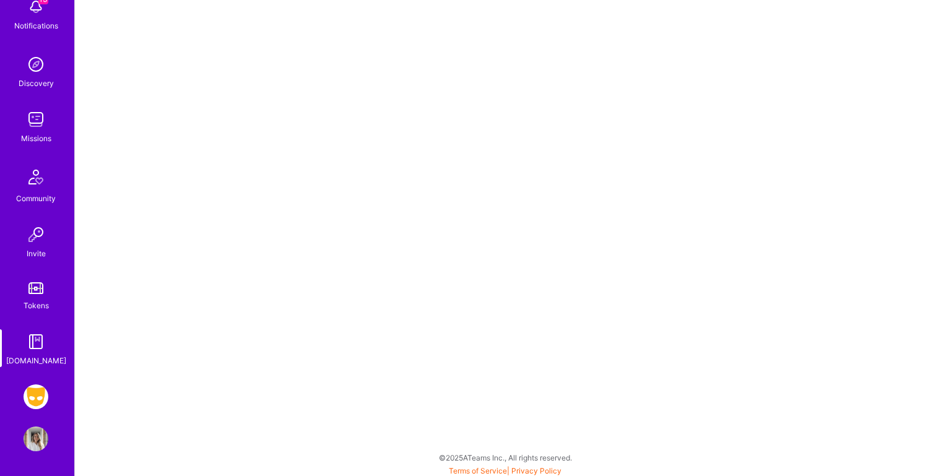 This screenshot has width=936, height=476. I want to click on a: Terms of Service, so click(478, 470).